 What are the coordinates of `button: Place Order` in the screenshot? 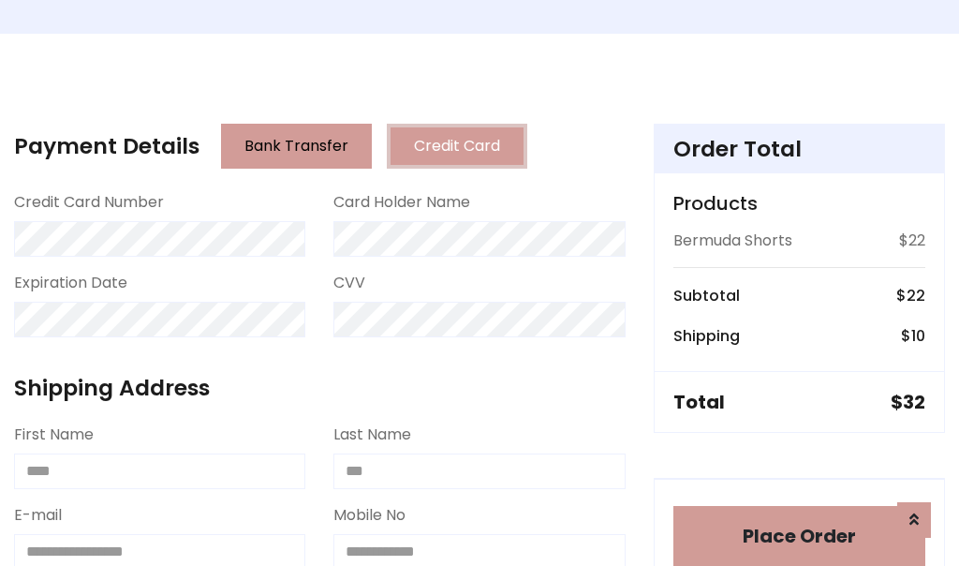 It's located at (799, 536).